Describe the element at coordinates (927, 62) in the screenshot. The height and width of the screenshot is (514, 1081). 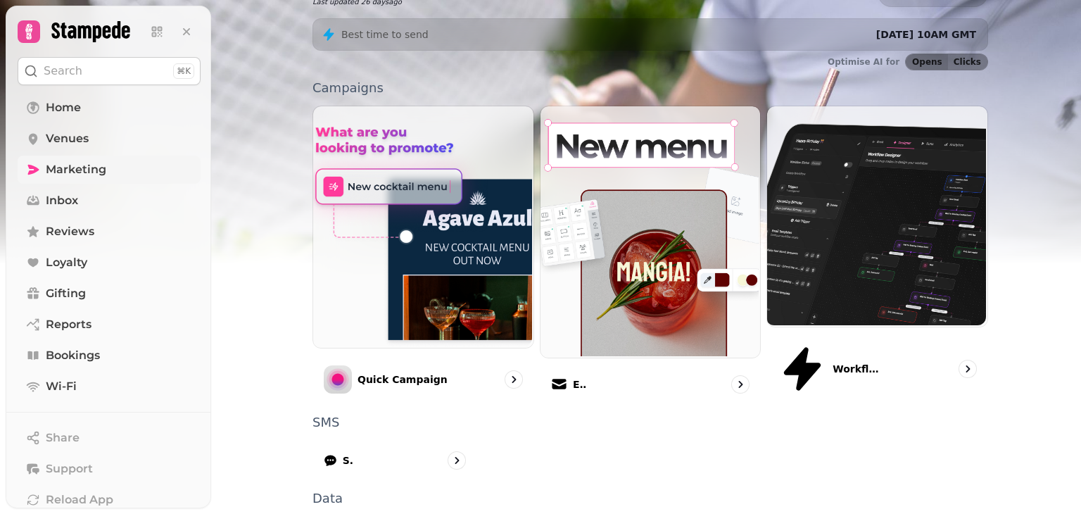
I see `span: Opens` at that location.